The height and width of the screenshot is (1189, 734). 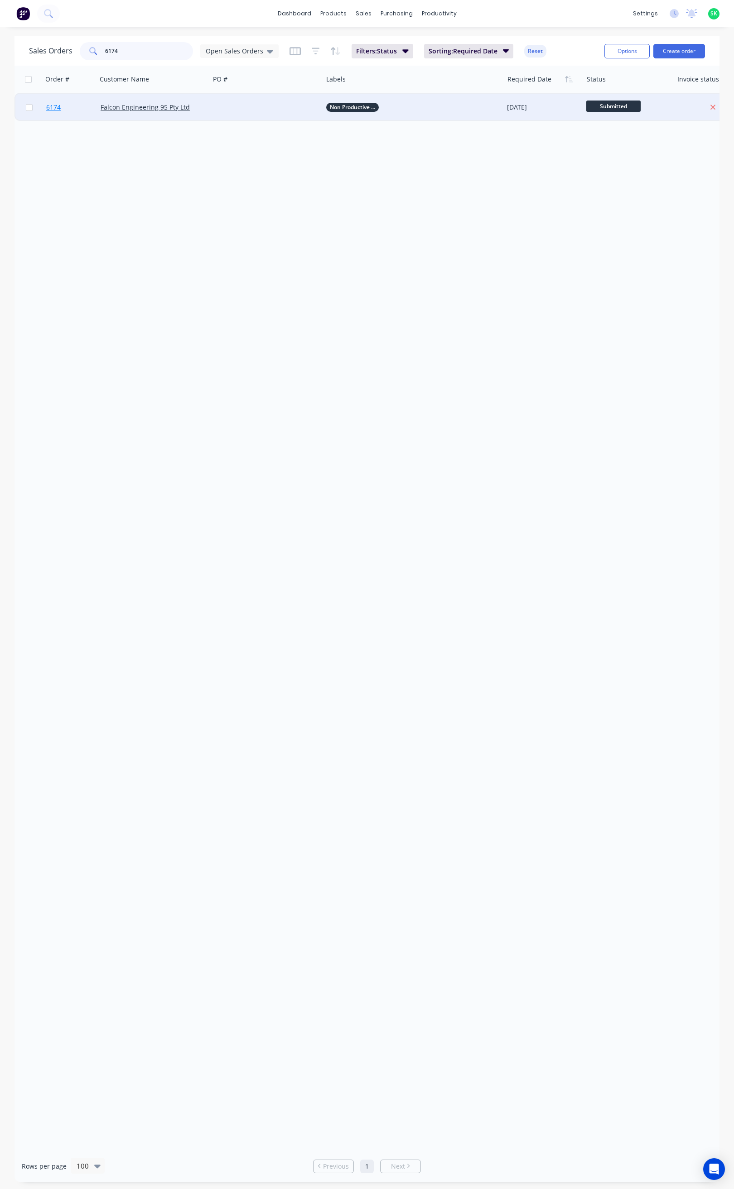 I want to click on div: Labels, so click(x=336, y=79).